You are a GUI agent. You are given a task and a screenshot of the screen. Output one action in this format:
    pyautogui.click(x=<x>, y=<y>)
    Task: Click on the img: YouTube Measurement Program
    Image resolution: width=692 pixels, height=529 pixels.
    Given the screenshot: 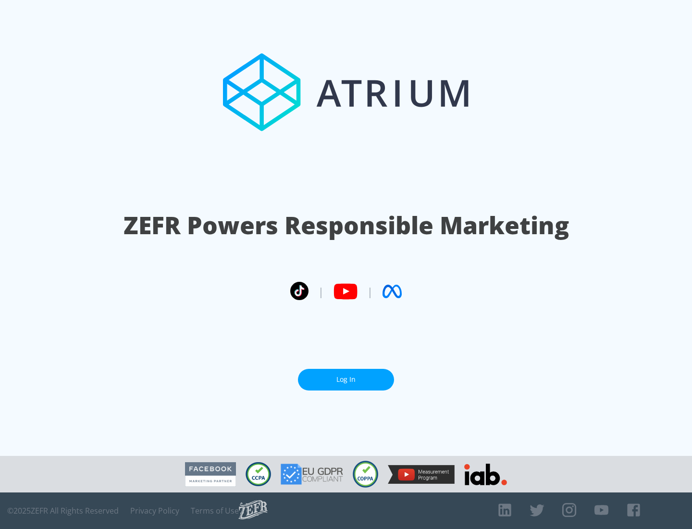 What is the action you would take?
    pyautogui.click(x=421, y=474)
    